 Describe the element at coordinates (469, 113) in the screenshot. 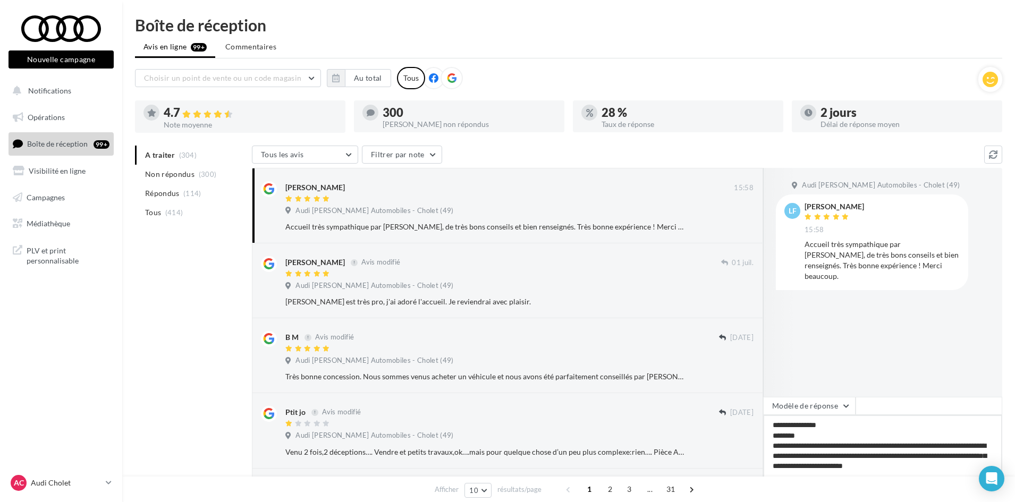

I see `div: 300` at that location.